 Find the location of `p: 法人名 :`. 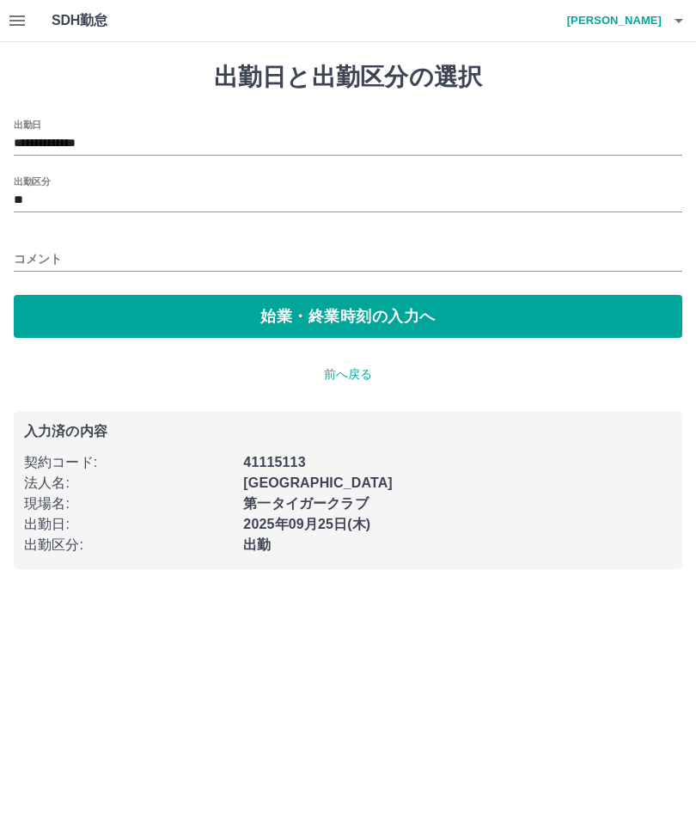

p: 法人名 : is located at coordinates (128, 483).